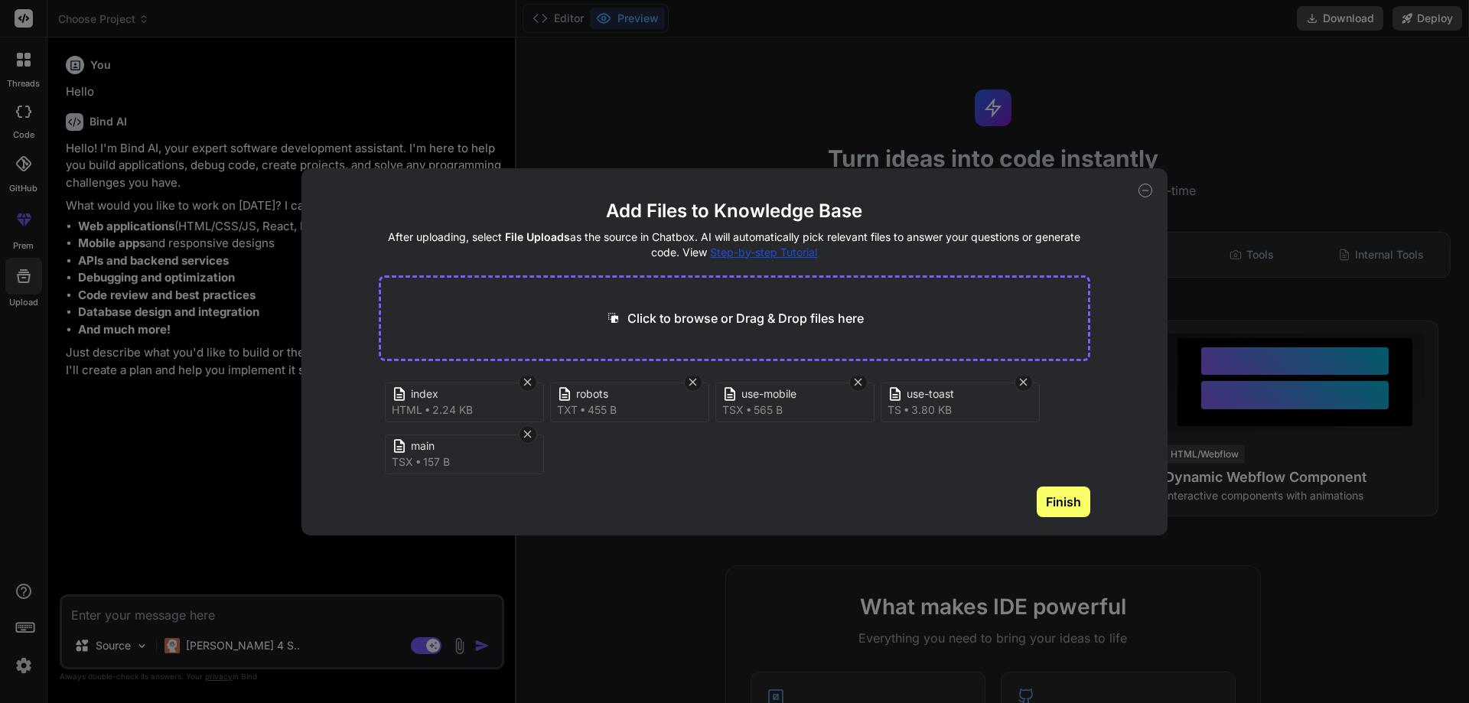 Image resolution: width=1469 pixels, height=703 pixels. What do you see at coordinates (968, 394) in the screenshot?
I see `span: use-toast` at bounding box center [968, 394].